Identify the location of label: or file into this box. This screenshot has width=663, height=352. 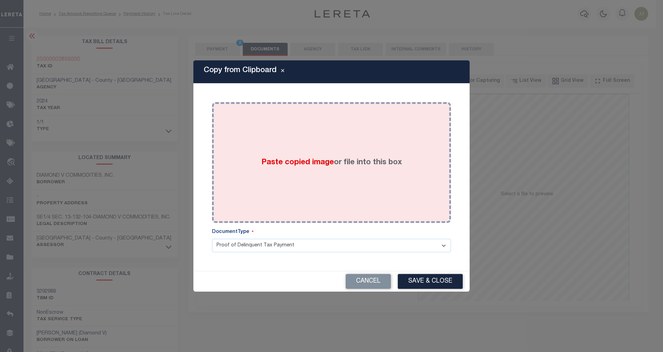
(331, 163).